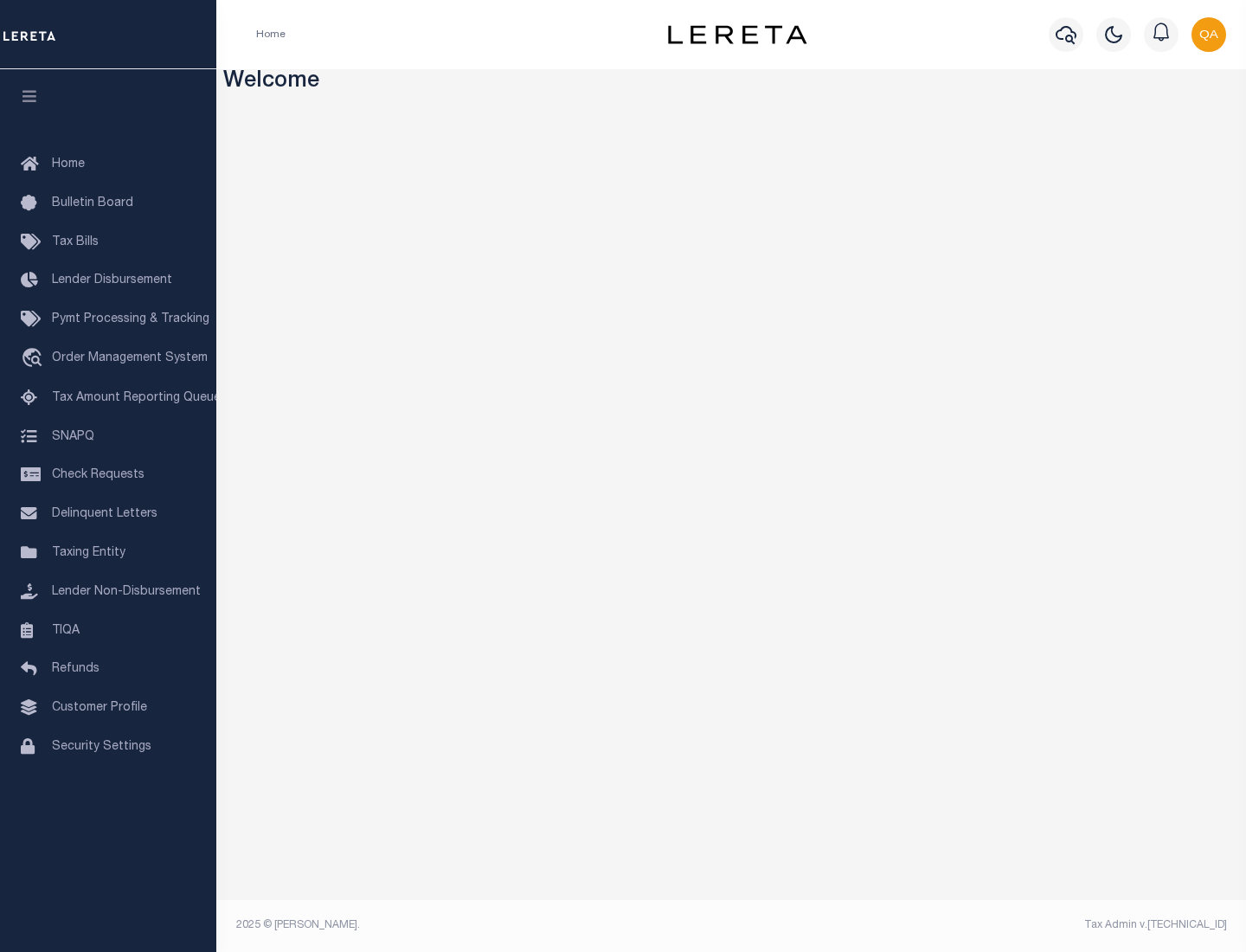 This screenshot has width=1246, height=952. I want to click on span: Refunds, so click(76, 668).